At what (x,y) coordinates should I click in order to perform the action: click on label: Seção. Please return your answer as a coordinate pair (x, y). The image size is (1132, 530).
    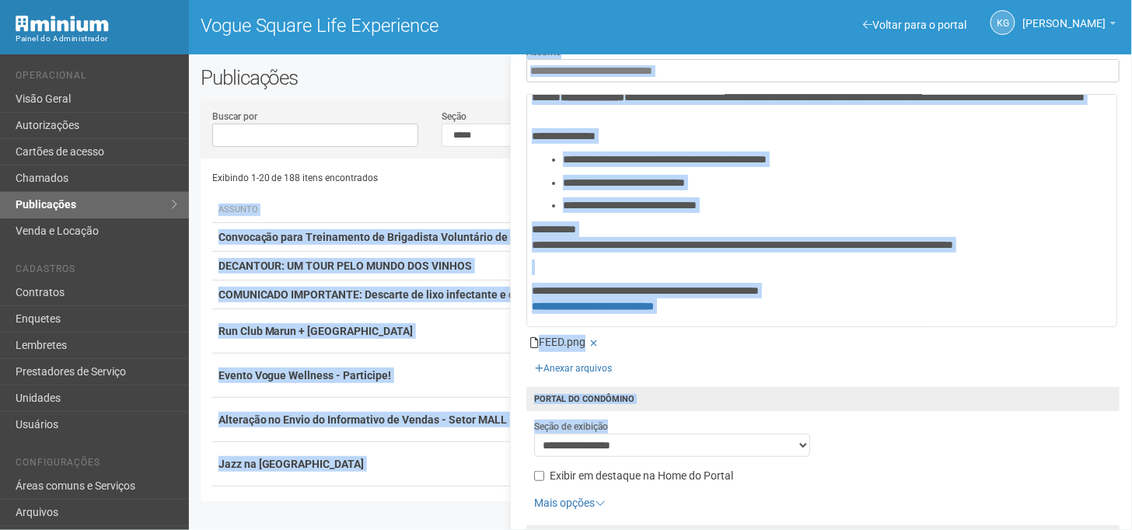
    Looking at the image, I should click on (454, 117).